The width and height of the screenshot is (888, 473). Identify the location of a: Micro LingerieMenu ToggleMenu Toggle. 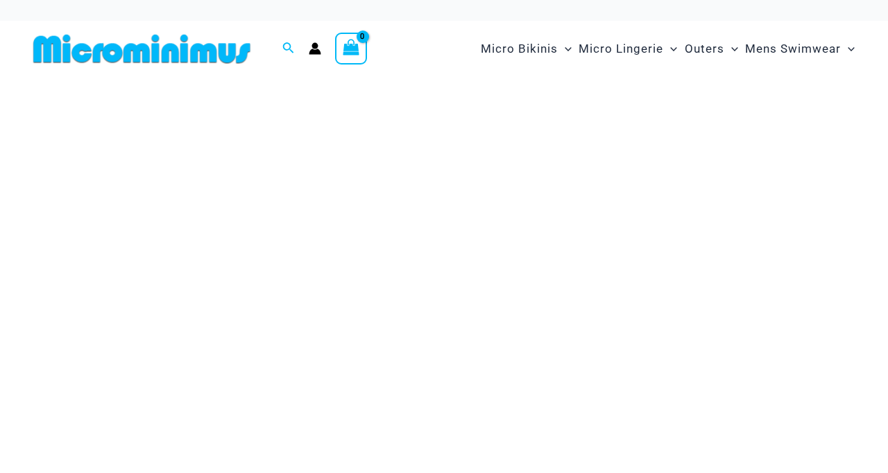
(628, 49).